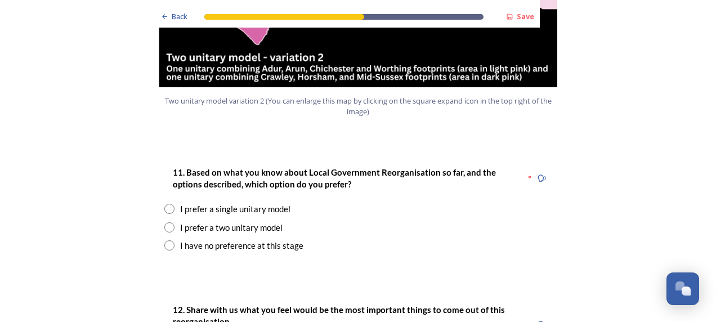 The height and width of the screenshot is (322, 716). What do you see at coordinates (235, 209) in the screenshot?
I see `div: I prefer a single unitary model` at bounding box center [235, 209].